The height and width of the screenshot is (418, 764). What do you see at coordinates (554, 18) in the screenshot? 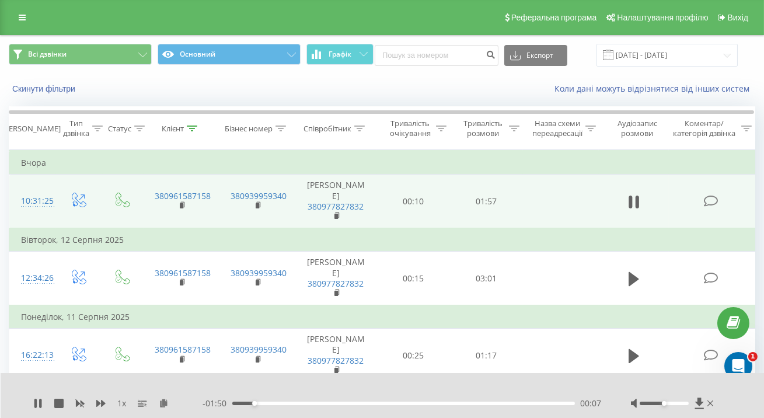
I see `span: Реферальна програма` at bounding box center [554, 18].